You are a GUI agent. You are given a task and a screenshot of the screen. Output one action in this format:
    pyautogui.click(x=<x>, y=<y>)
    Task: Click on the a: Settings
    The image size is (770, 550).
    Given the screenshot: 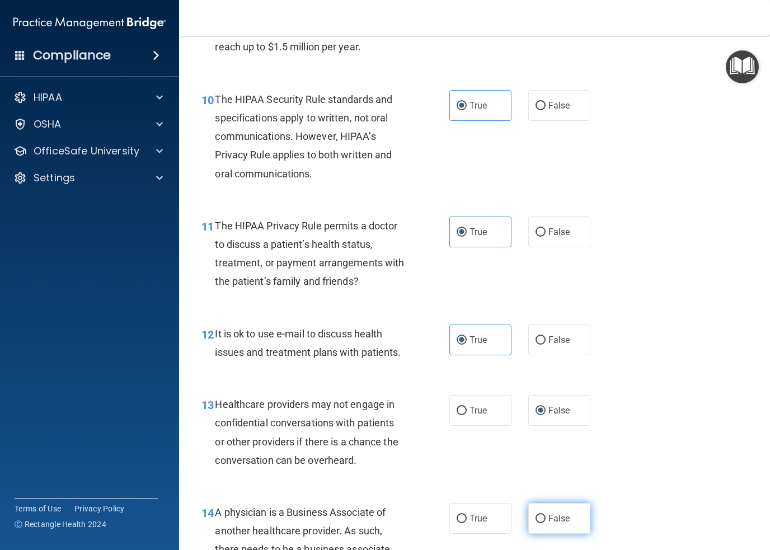 What is the action you would take?
    pyautogui.click(x=88, y=178)
    